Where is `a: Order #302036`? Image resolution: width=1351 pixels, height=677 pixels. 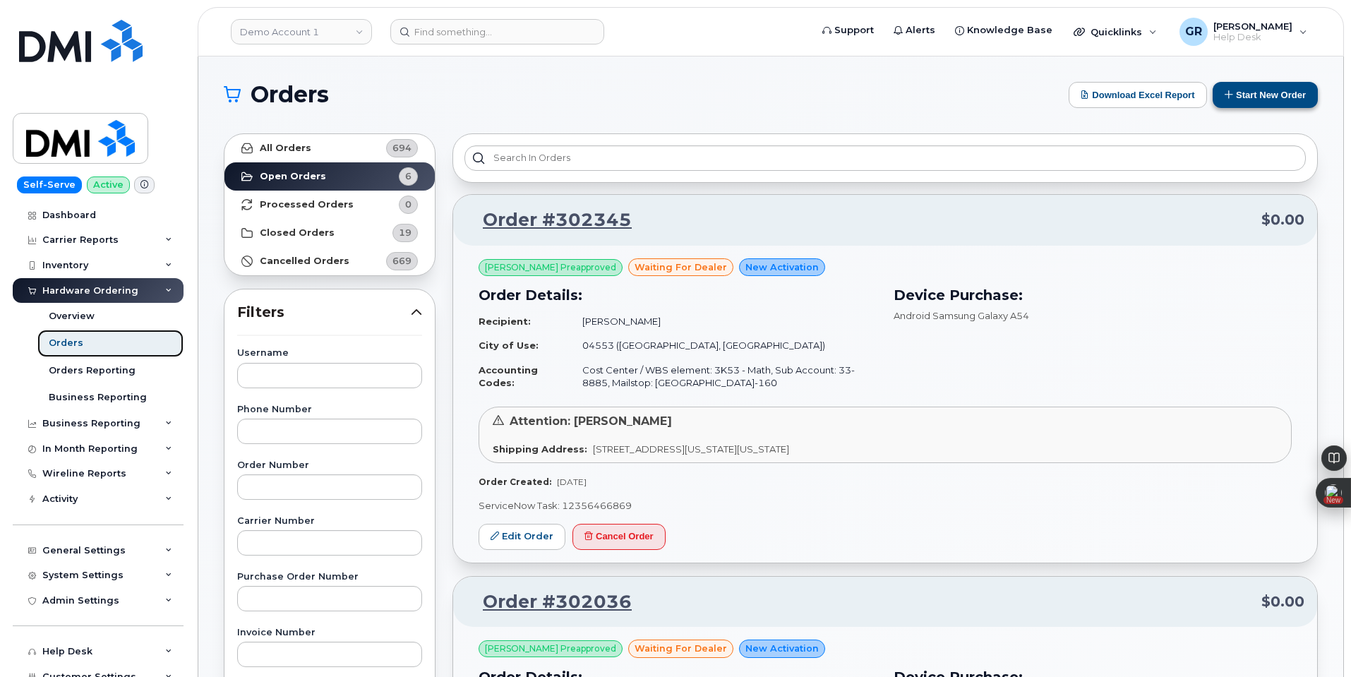 a: Order #302036 is located at coordinates (548, 602).